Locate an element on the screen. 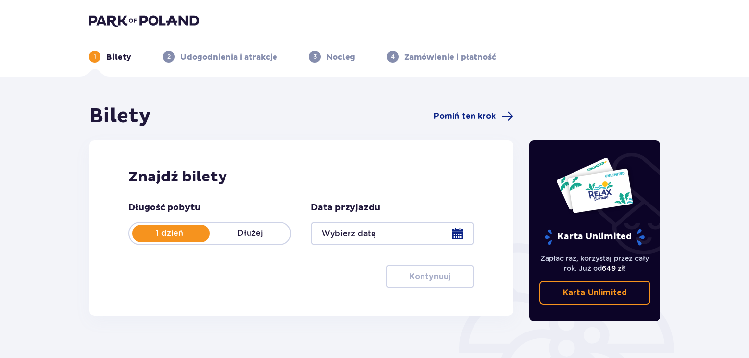 This screenshot has height=358, width=749. div: 1Bilety is located at coordinates (110, 57).